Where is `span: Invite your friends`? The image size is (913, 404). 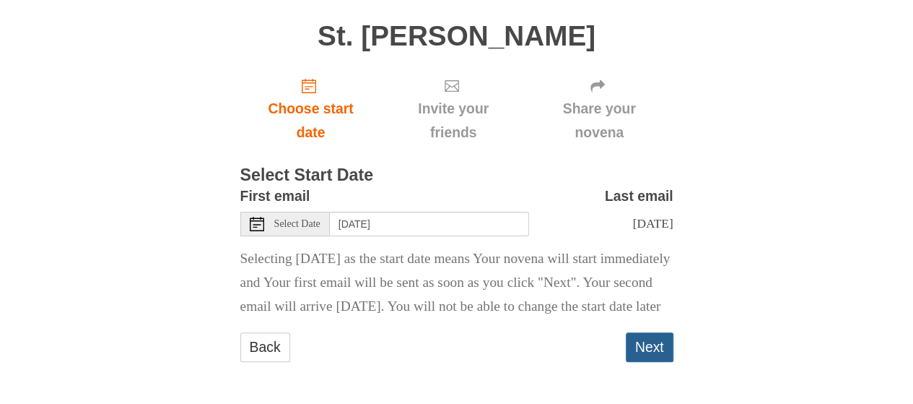 span: Invite your friends is located at coordinates (453, 121).